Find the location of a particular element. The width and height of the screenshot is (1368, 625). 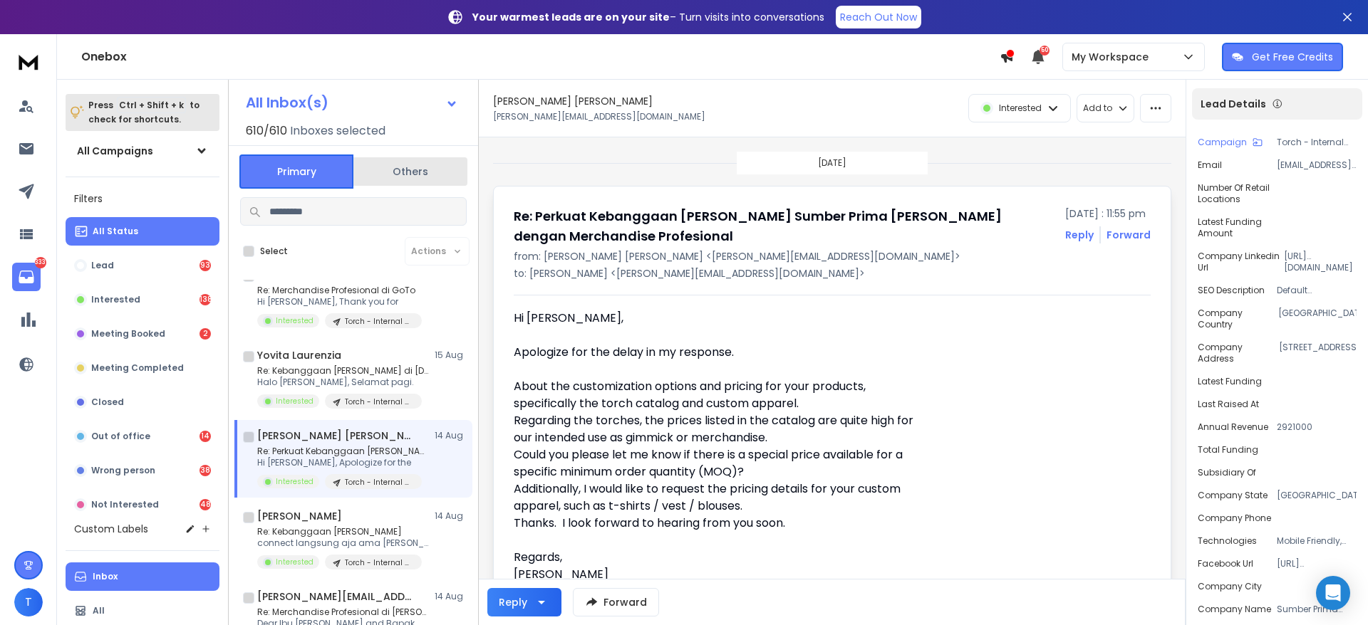

h1: All Campaigns is located at coordinates (115, 151).